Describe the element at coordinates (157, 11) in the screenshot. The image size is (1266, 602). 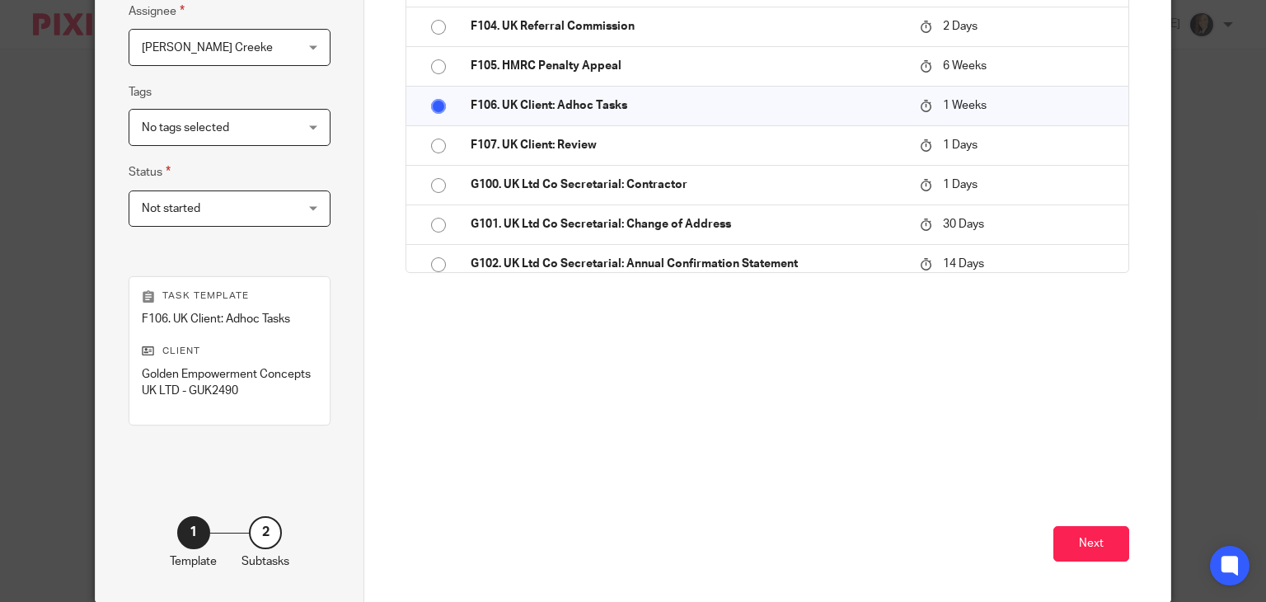
I see `label: Assignee` at that location.